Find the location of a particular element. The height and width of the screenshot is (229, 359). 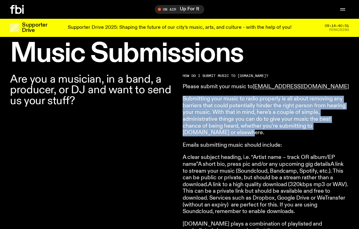

p: Please submit your music to is located at coordinates (265, 87).